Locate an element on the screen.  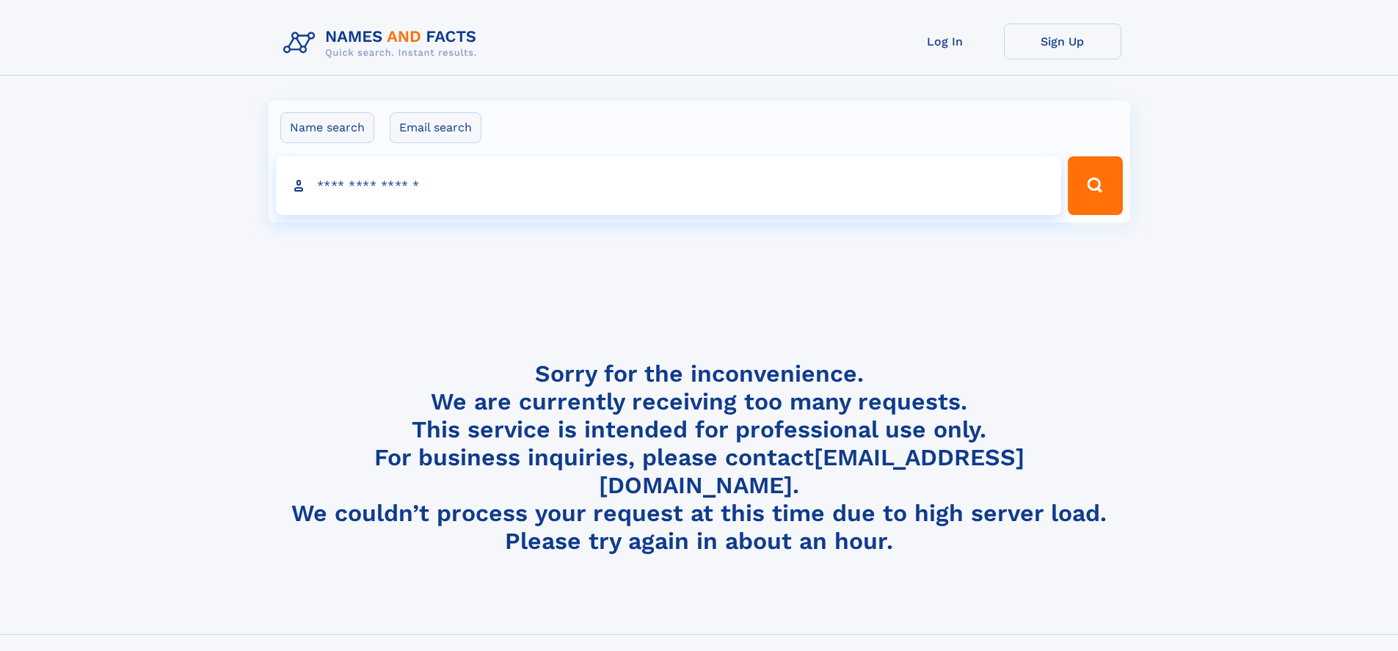
label: Name search is located at coordinates (327, 128).